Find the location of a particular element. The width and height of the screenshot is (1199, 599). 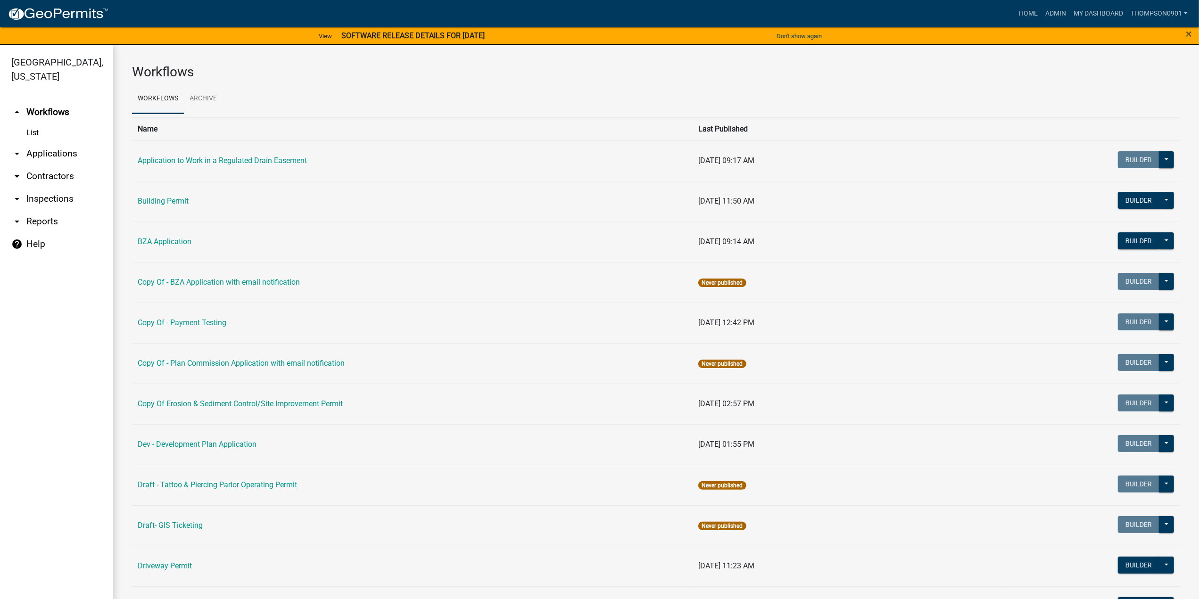

a: Admin is located at coordinates (1055, 14).